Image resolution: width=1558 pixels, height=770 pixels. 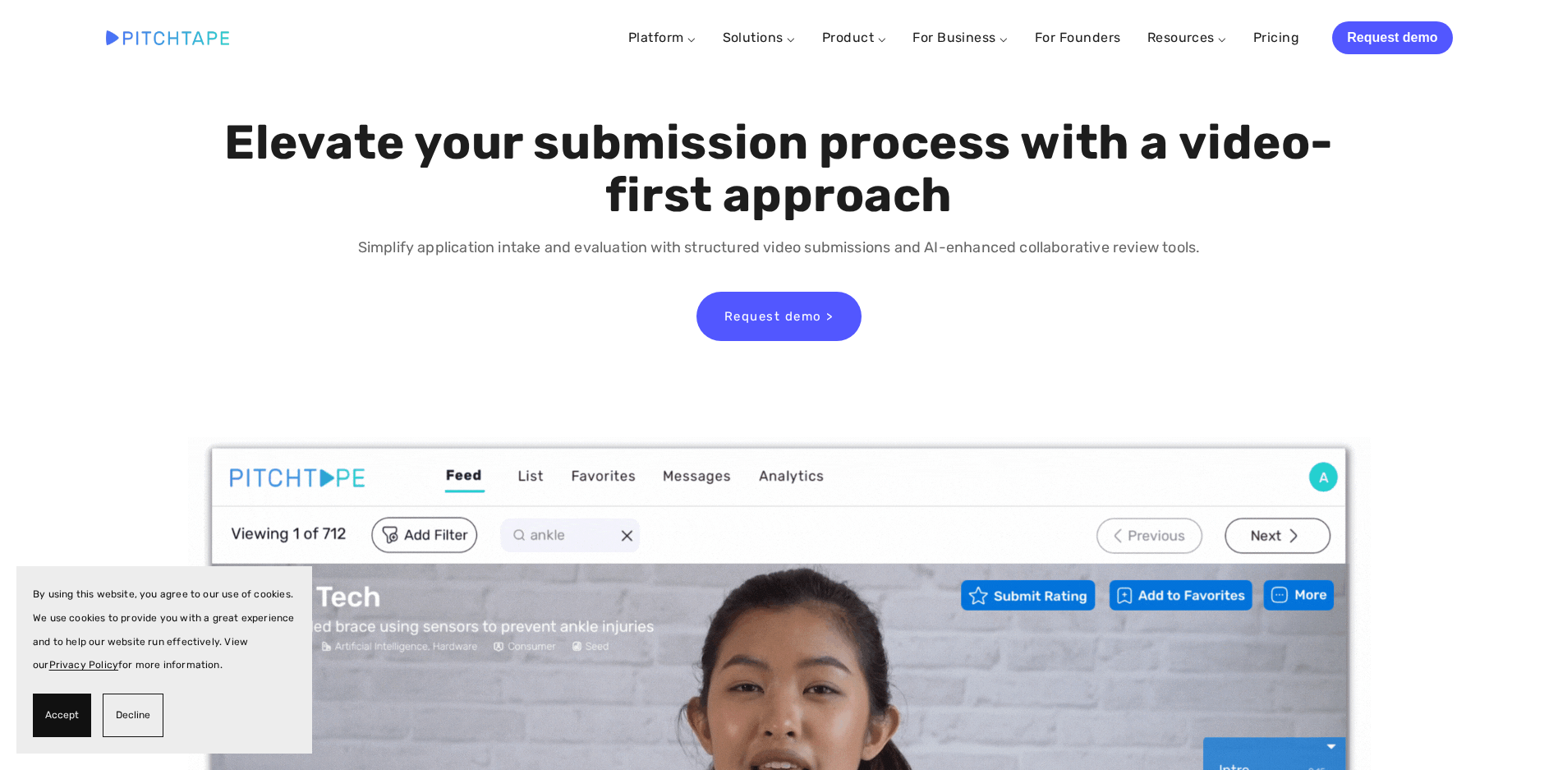 What do you see at coordinates (779, 316) in the screenshot?
I see `a: Request demo >` at bounding box center [779, 316].